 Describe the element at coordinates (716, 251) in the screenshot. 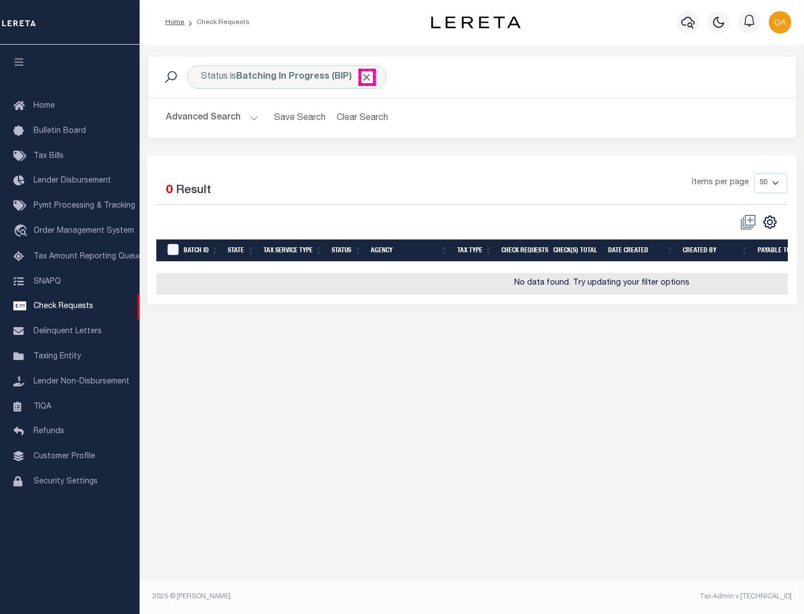

I see `th: Created By: activate to sort column ascending` at that location.